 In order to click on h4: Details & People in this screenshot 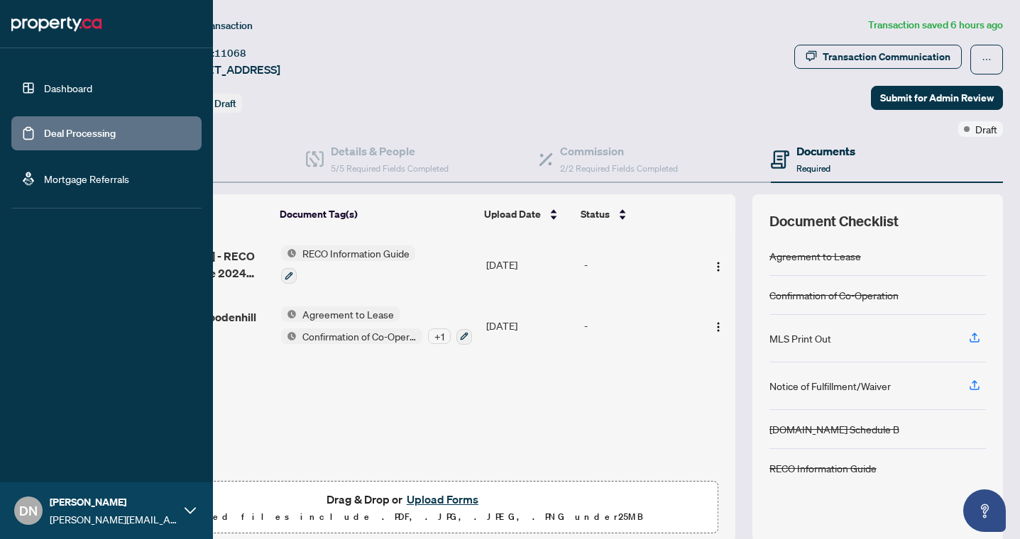, I will do `click(390, 151)`.